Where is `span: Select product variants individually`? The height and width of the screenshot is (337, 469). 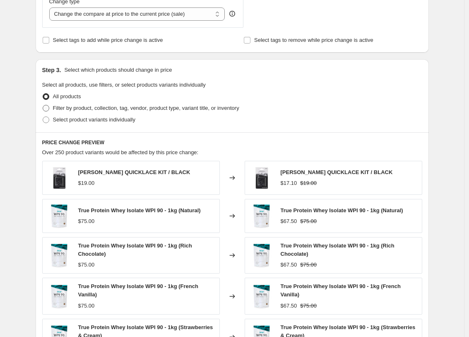
span: Select product variants individually is located at coordinates (94, 119).